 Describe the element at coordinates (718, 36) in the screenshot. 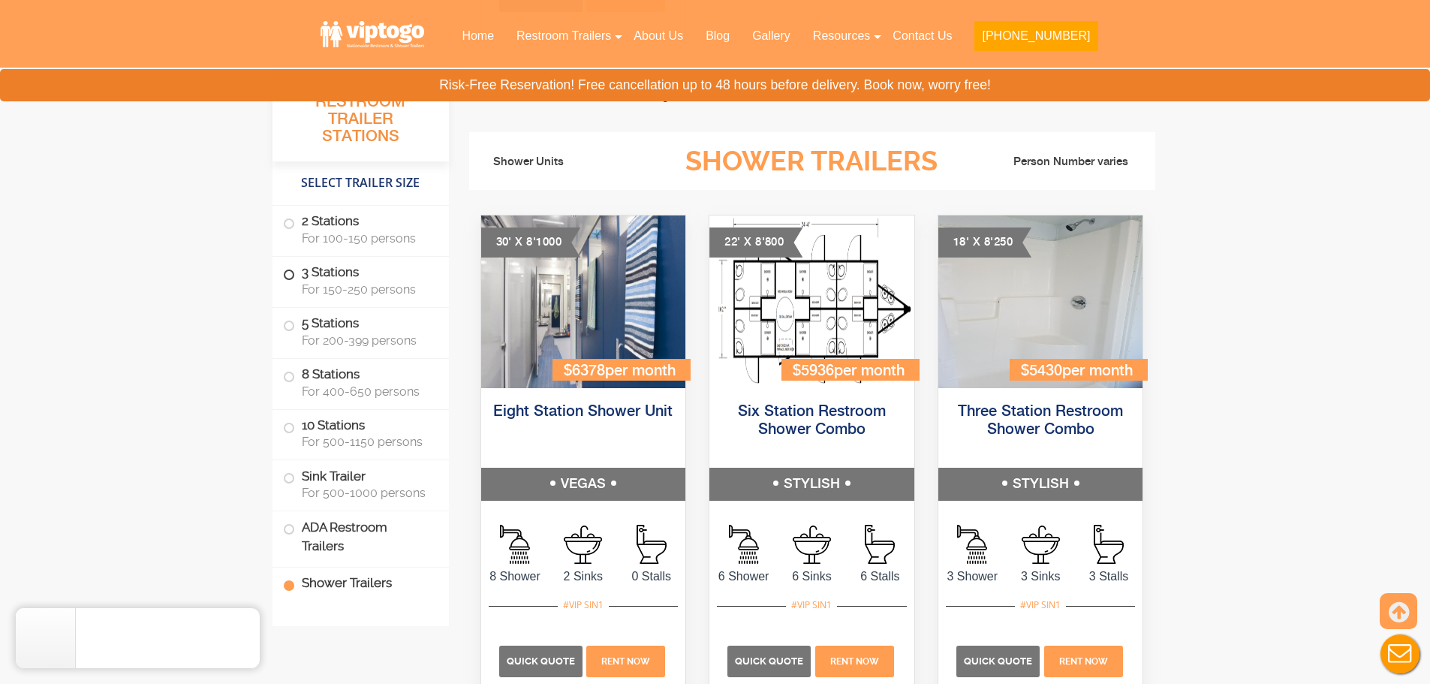

I see `a: Blog` at that location.